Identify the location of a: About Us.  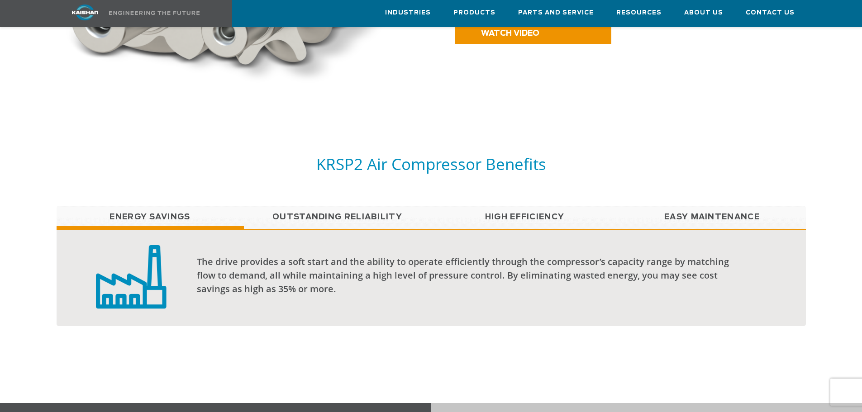
(704, 13).